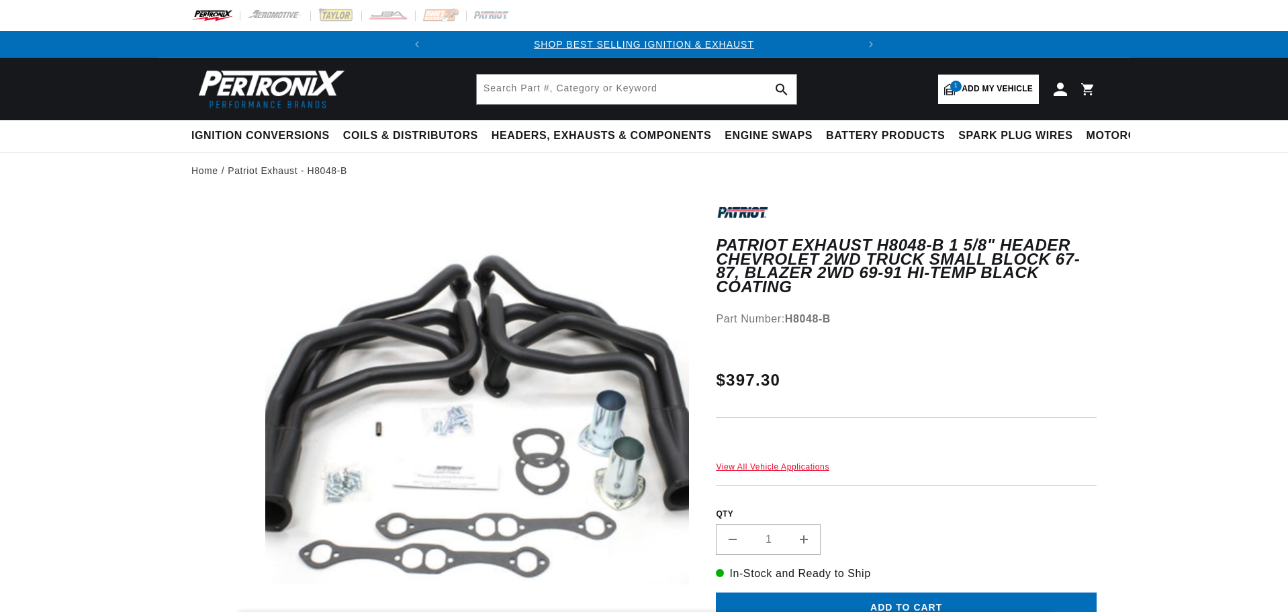  I want to click on a: SHOP BEST SELLING IGNITION & EXHAUST, so click(644, 44).